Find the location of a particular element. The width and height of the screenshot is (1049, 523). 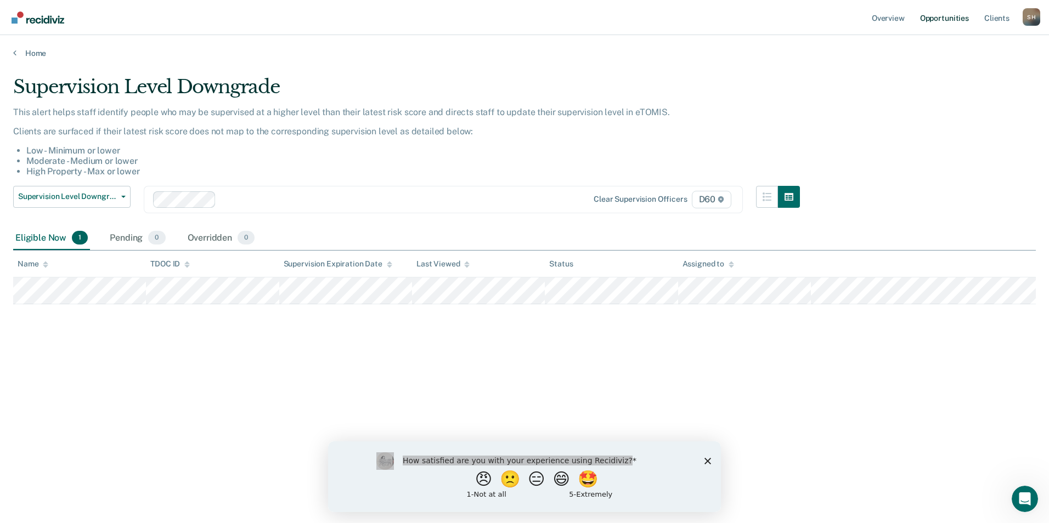

div: Name is located at coordinates (33, 264).